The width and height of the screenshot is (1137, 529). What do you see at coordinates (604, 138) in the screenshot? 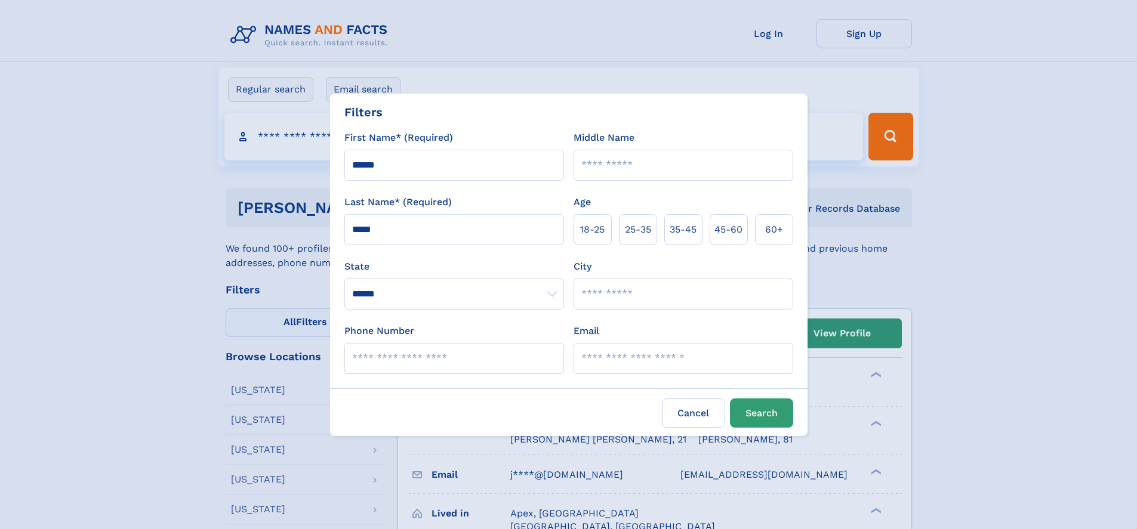
I see `label: Middle Name` at bounding box center [604, 138].